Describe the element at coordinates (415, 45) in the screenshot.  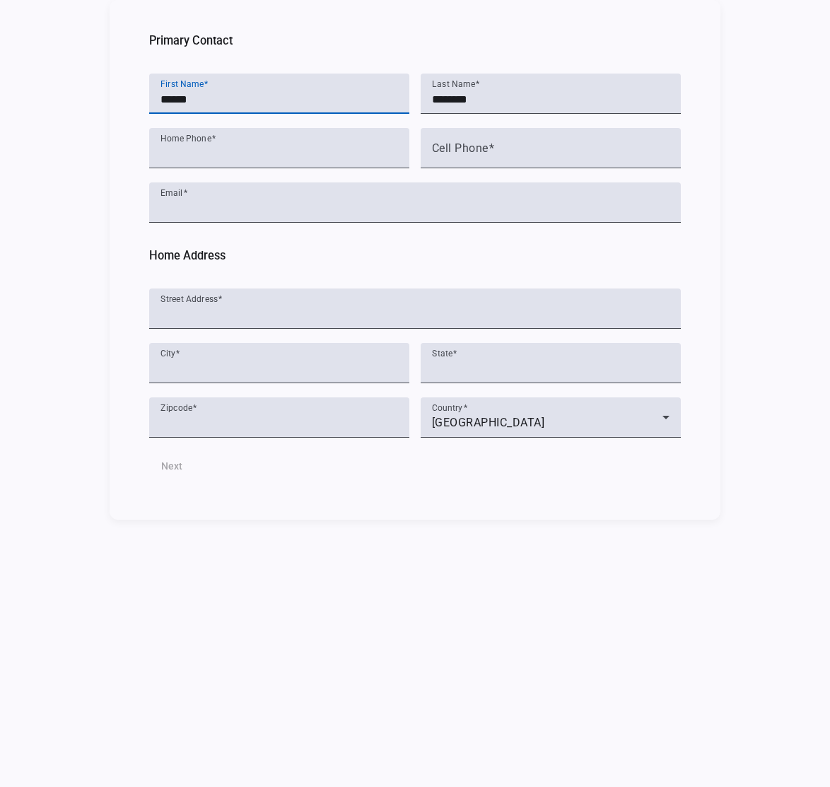
I see `h3: Primary Contact` at that location.